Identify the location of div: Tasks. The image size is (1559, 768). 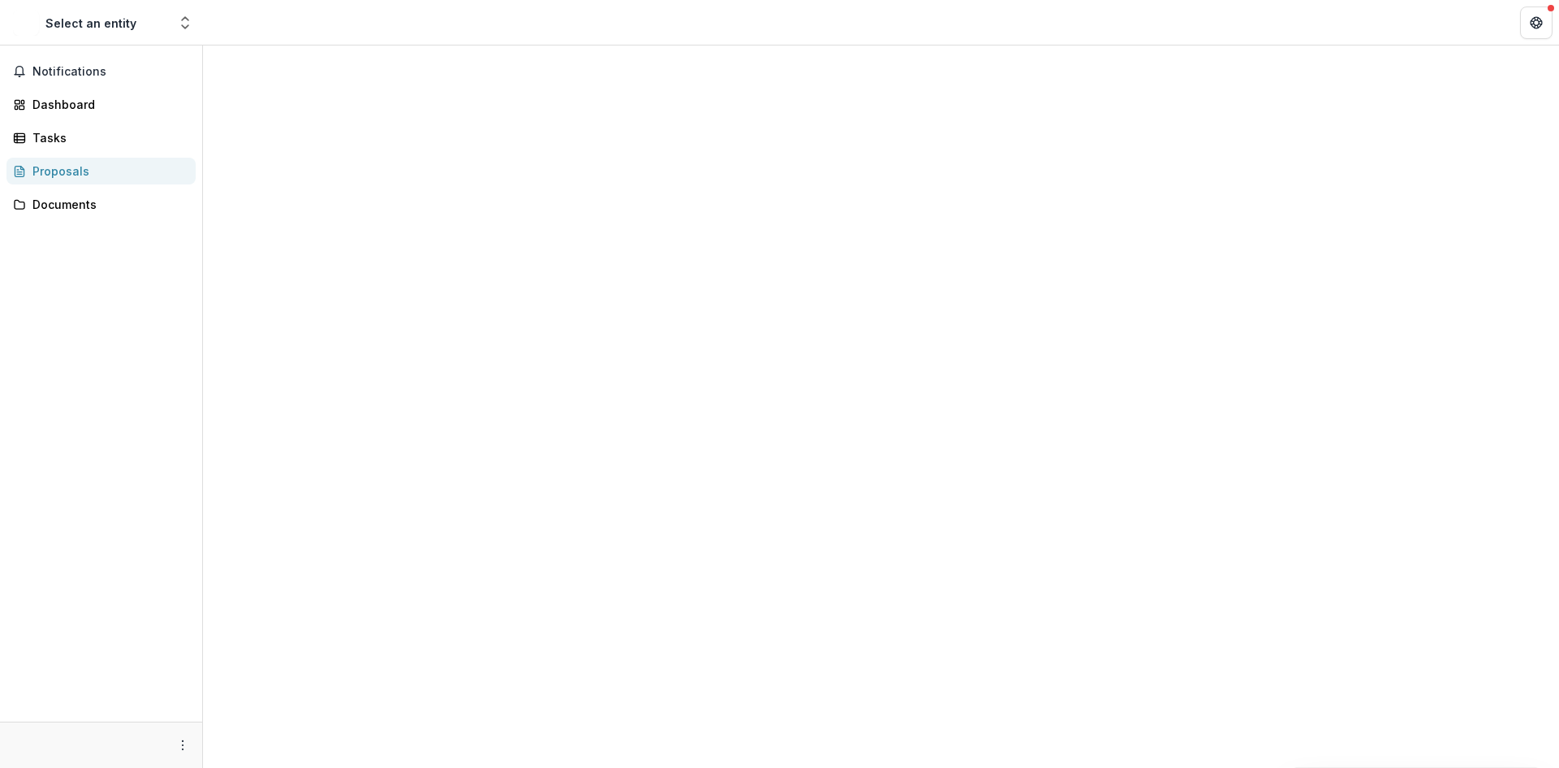
(107, 137).